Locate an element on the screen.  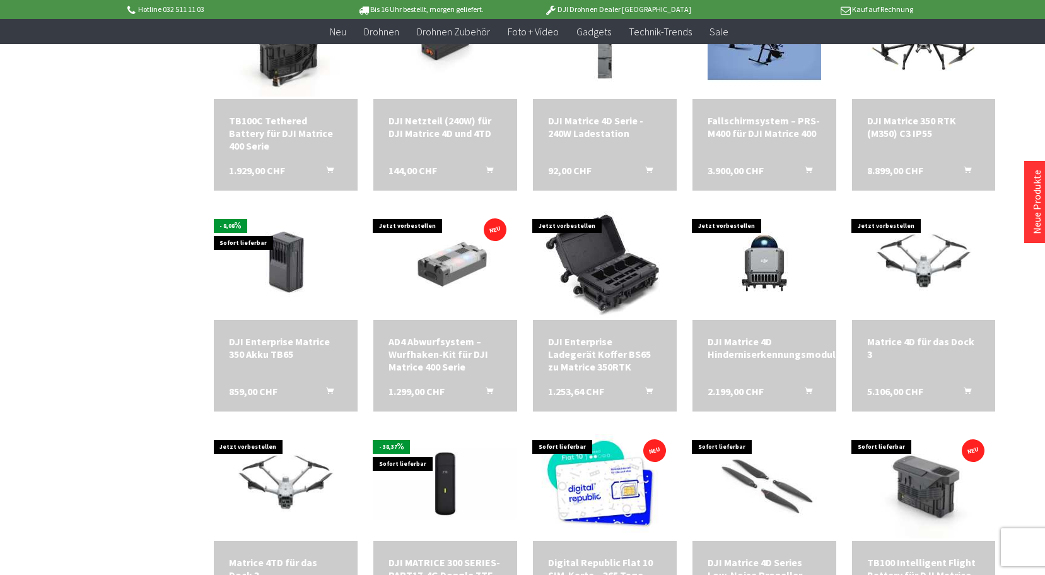
a: Neu is located at coordinates (338, 32).